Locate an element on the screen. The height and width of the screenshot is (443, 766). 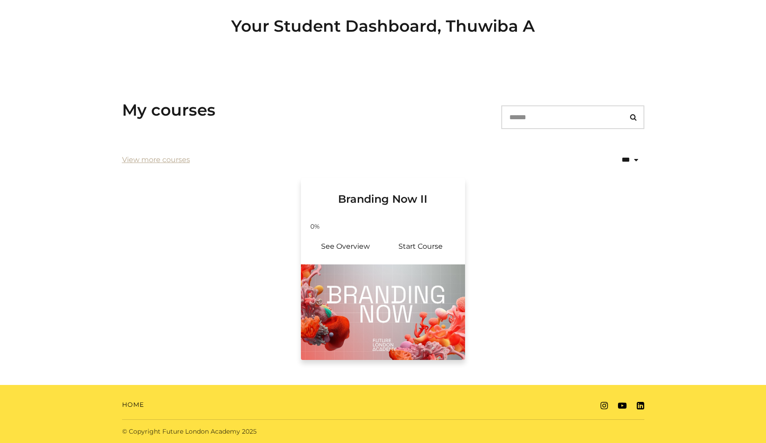
a: Branding Now II is located at coordinates (383, 198).